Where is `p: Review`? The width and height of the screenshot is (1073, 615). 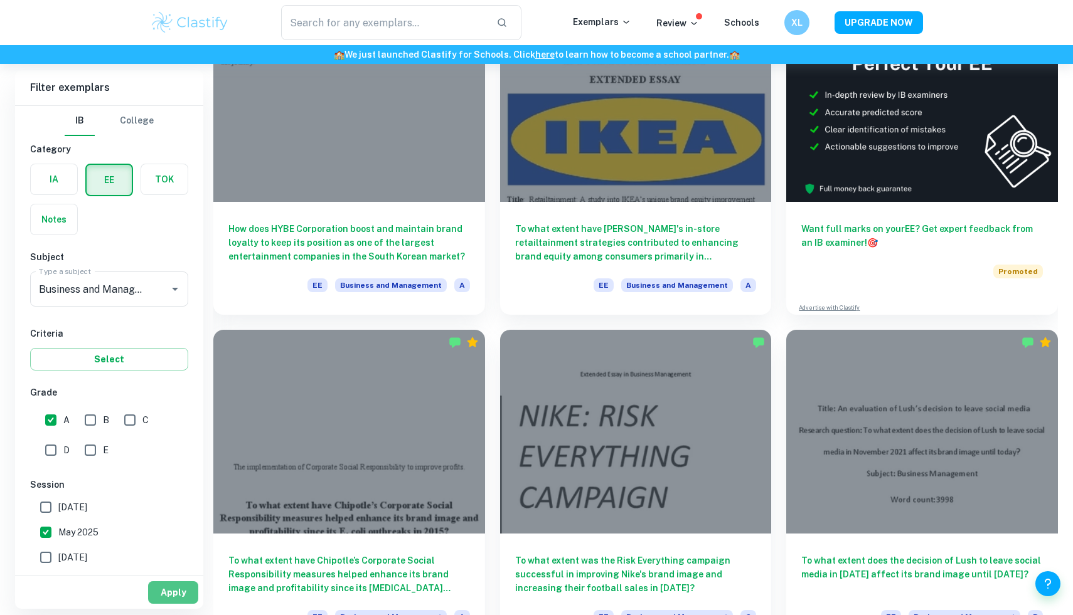 p: Review is located at coordinates (678, 23).